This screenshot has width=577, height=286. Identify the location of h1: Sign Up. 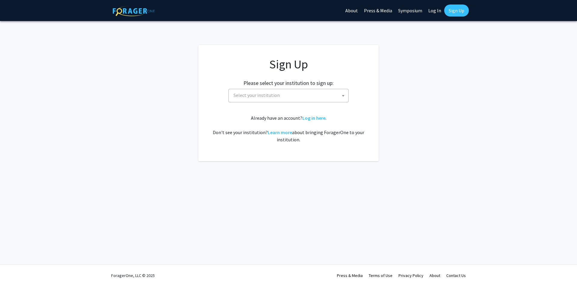
(288, 64).